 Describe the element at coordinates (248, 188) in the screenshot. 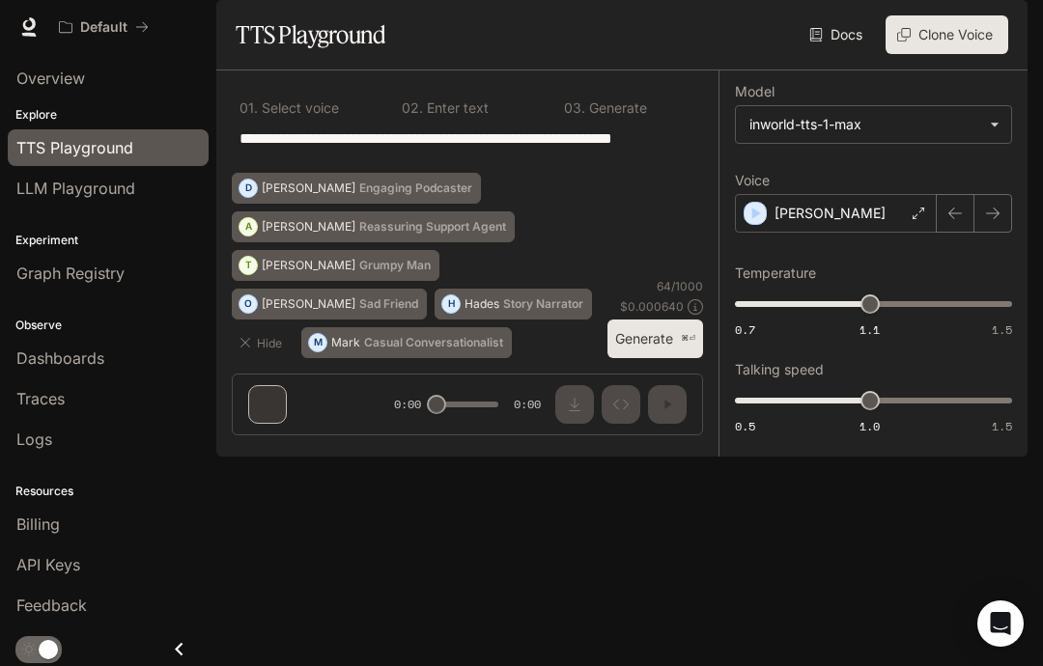

I see `div: D` at that location.